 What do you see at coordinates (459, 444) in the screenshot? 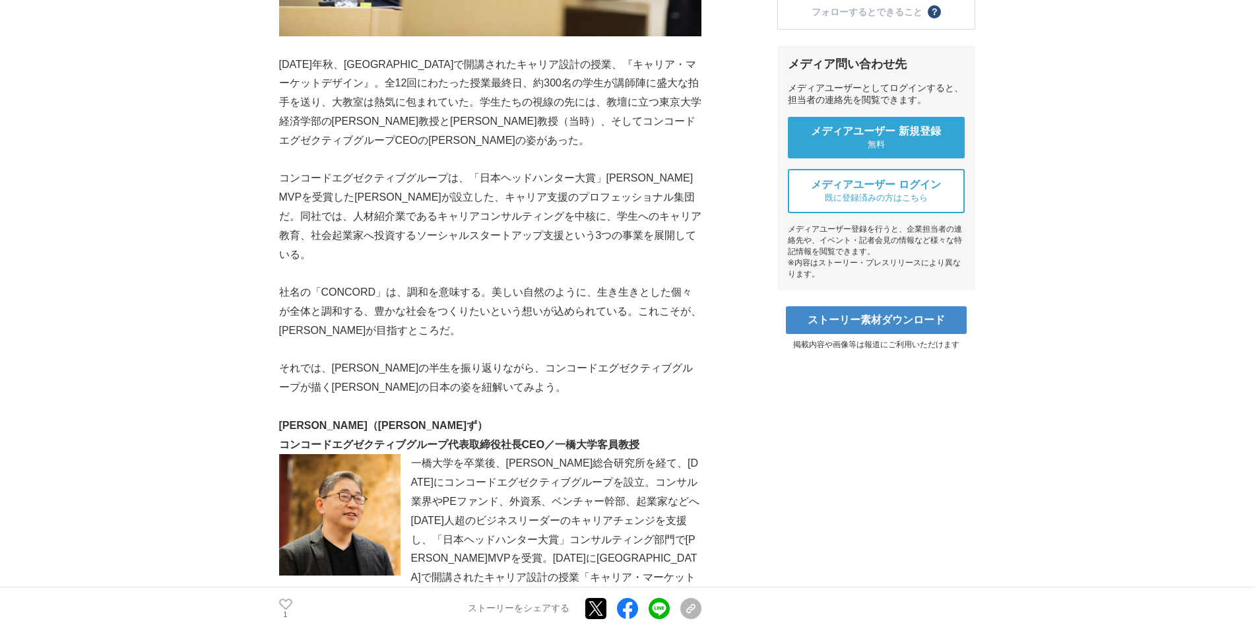
I see `strong: コンコードエグゼクティブグループ代表取締役社長CEO／一橋大学客員教授` at bounding box center [459, 444].